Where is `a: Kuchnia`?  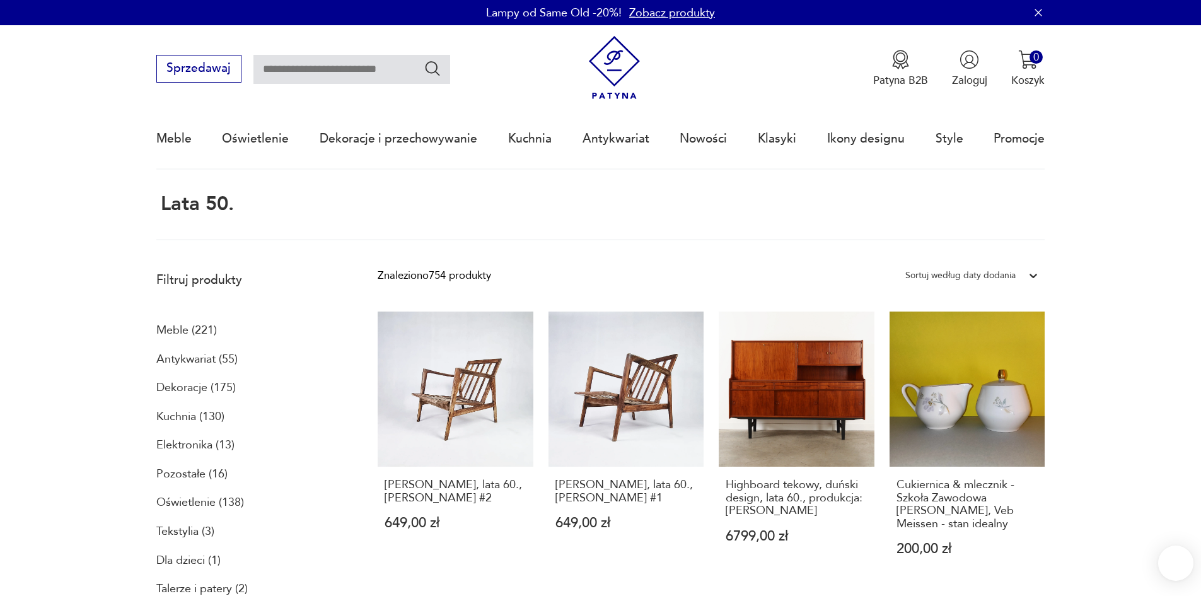
a: Kuchnia is located at coordinates (530, 139).